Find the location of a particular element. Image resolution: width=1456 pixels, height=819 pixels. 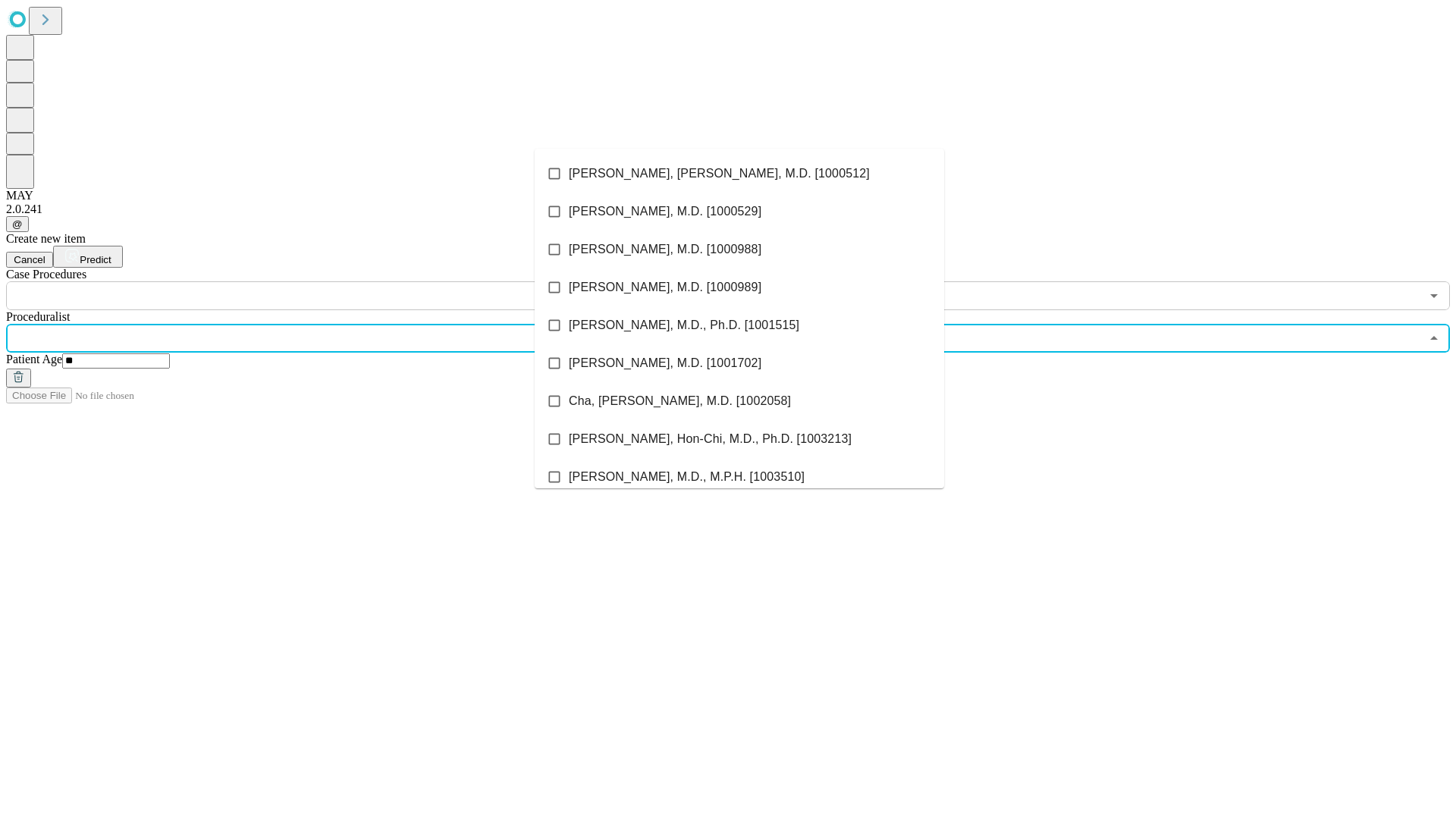

span: Predict is located at coordinates (95, 260).